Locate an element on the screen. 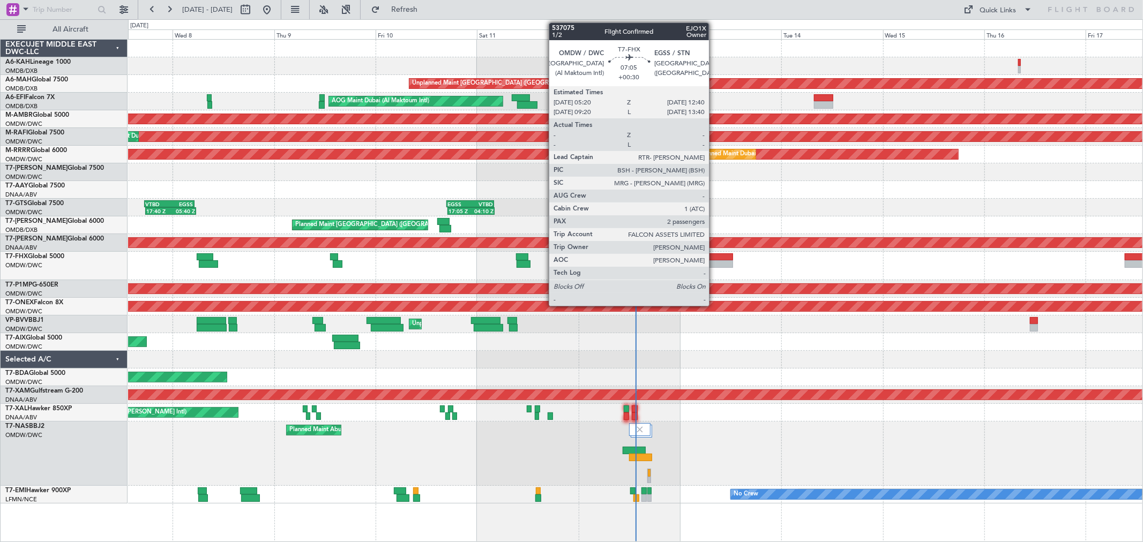 The width and height of the screenshot is (1143, 542). span: T7-NAS is located at coordinates (17, 427).